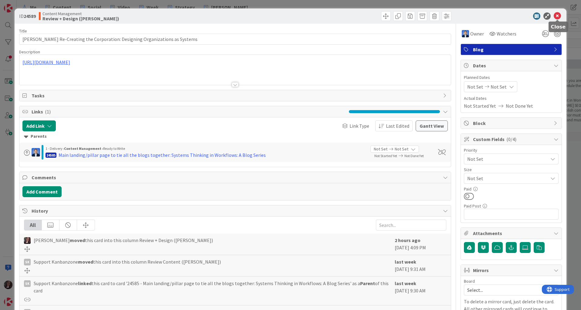 The image size is (581, 310). I want to click on span: Mirrors, so click(512, 270).